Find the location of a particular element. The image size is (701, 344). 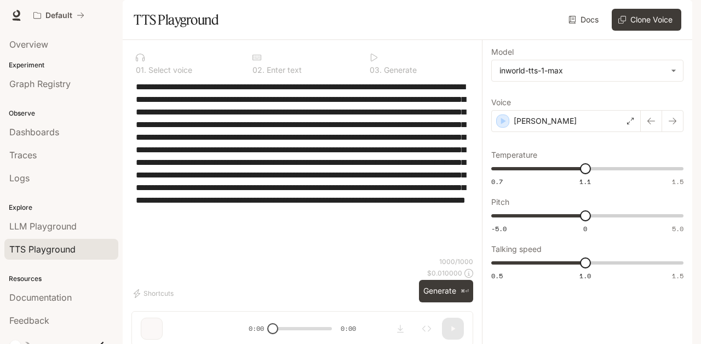

span: 1.0 is located at coordinates (585, 276).